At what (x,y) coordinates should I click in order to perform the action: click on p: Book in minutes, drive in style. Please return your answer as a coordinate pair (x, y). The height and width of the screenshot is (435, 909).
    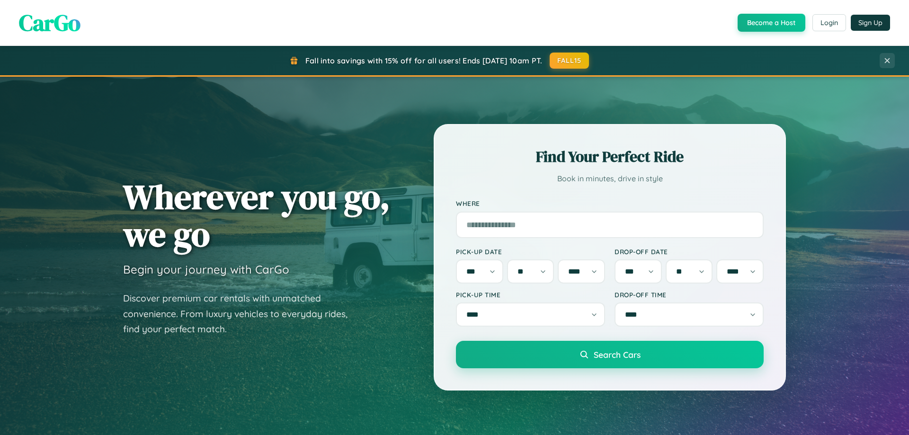
    Looking at the image, I should click on (610, 179).